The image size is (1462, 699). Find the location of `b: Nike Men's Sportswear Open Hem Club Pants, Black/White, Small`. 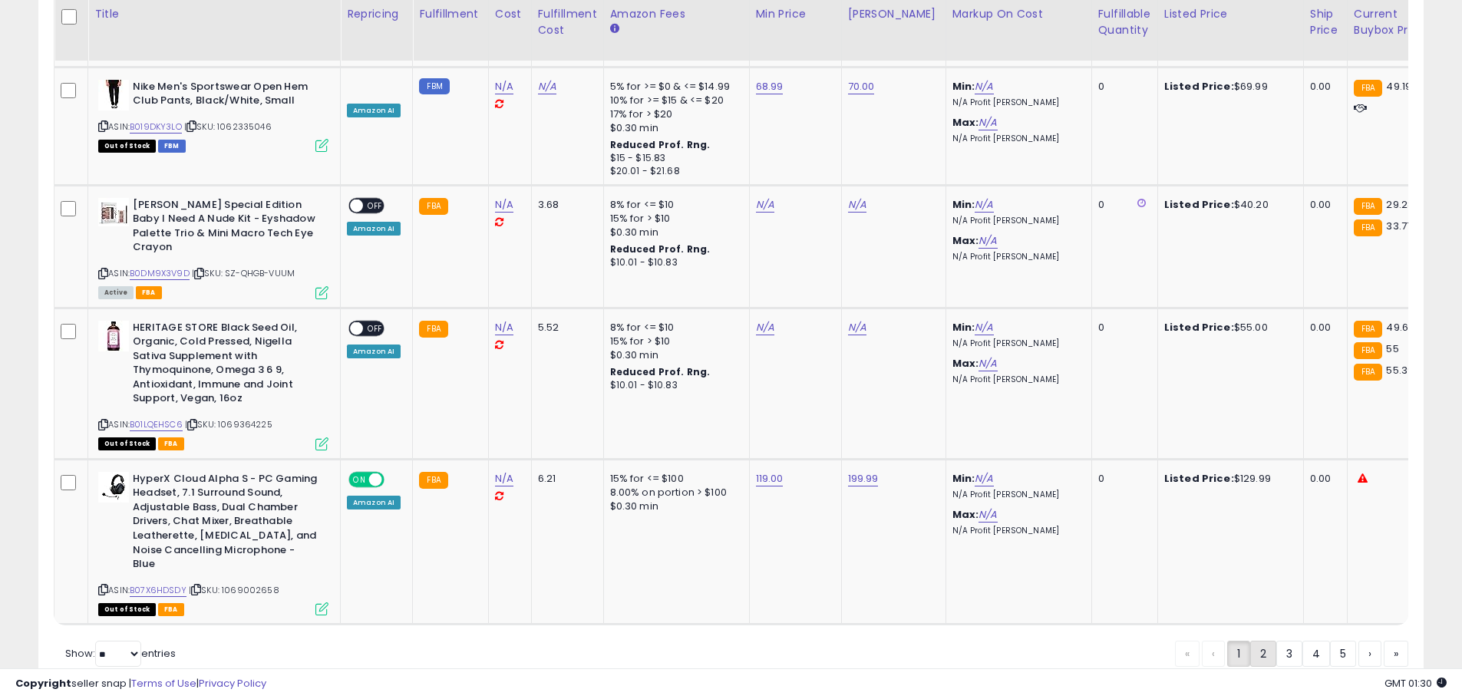

b: Nike Men's Sportswear Open Hem Club Pants, Black/White, Small is located at coordinates (226, 96).